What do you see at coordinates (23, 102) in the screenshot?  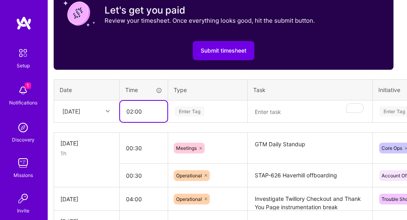 I see `div: Notifications` at bounding box center [23, 102].